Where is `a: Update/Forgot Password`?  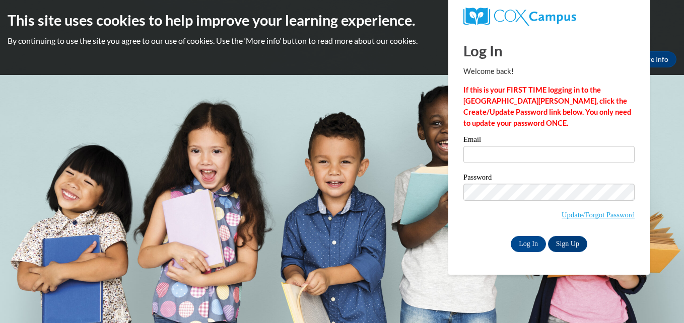
a: Update/Forgot Password is located at coordinates (598, 215).